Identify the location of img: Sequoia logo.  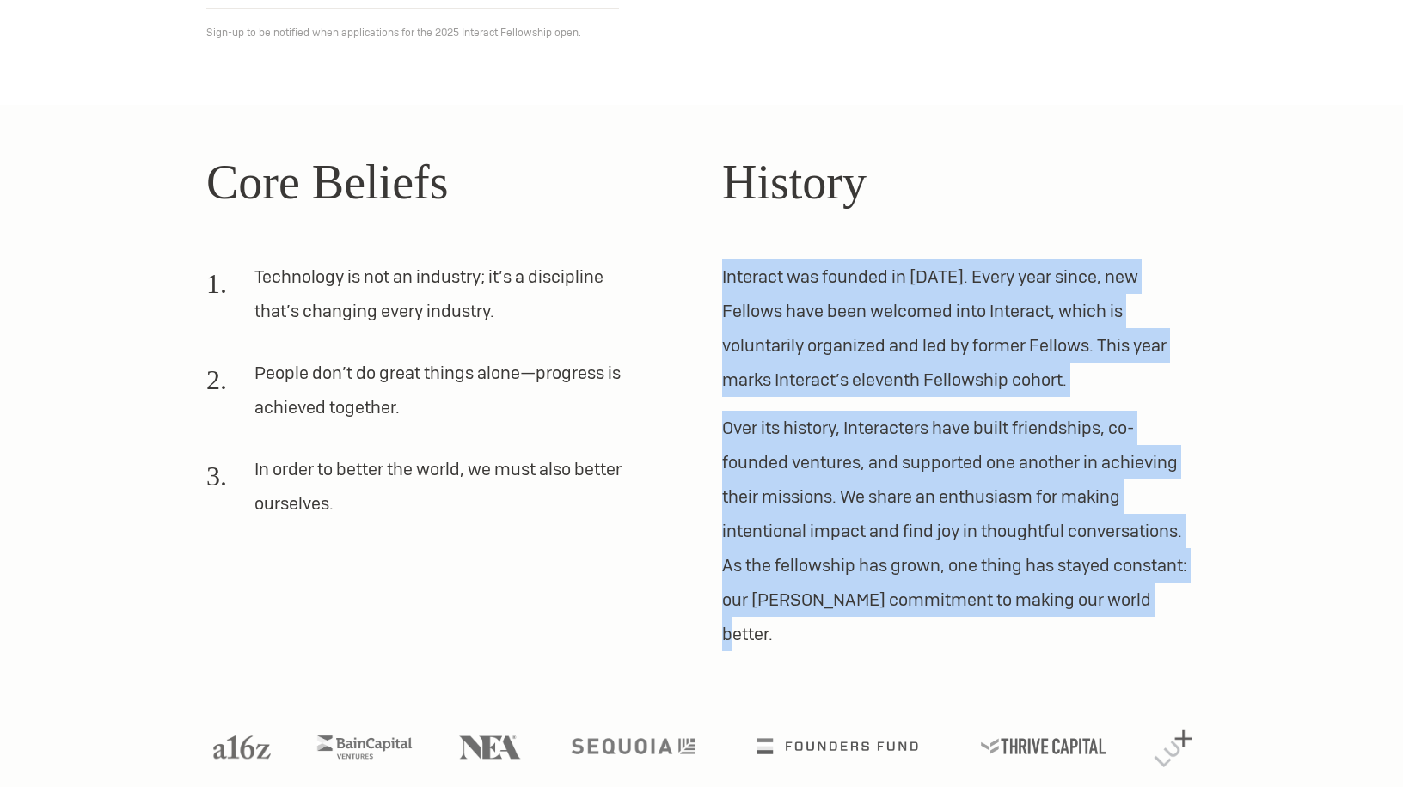
(632, 746).